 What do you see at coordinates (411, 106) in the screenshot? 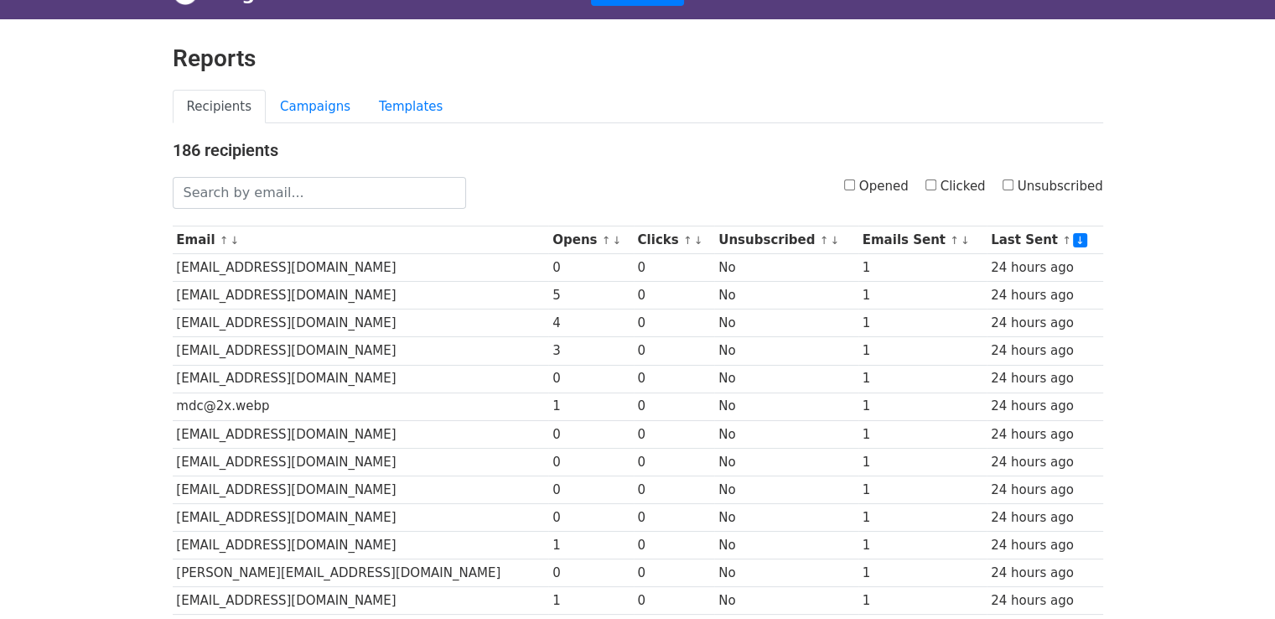
I see `a: Templates` at bounding box center [411, 106].